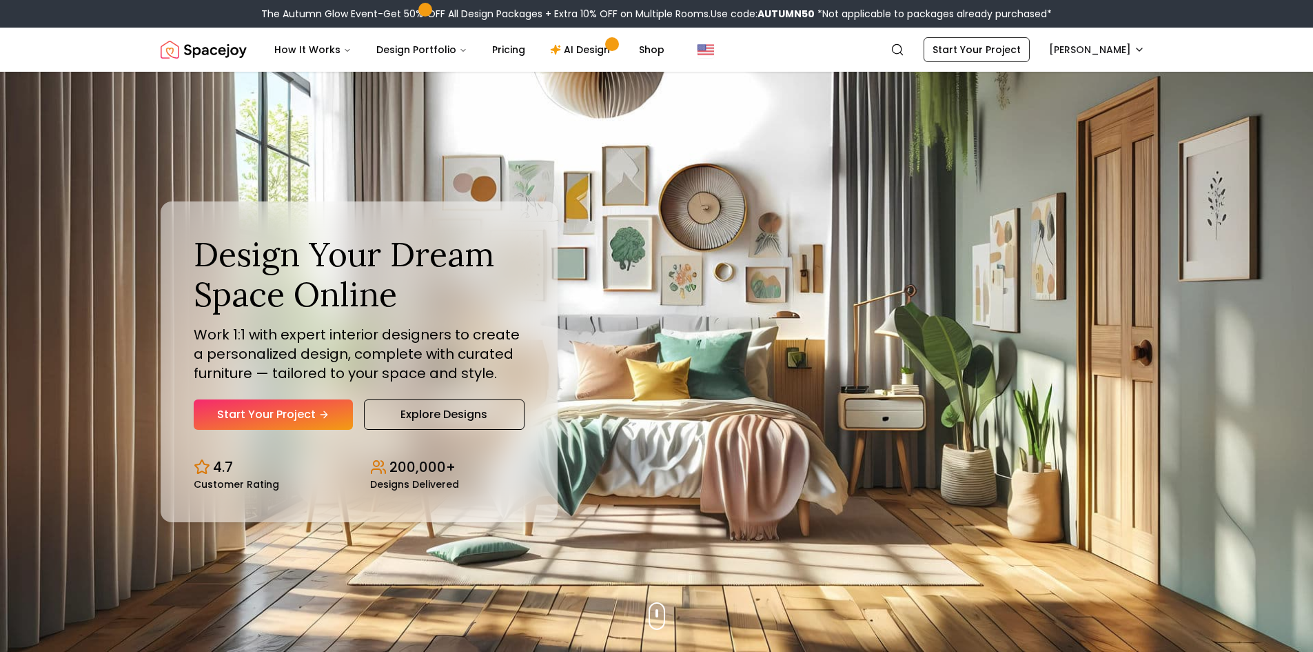 This screenshot has width=1313, height=652. What do you see at coordinates (706, 50) in the screenshot?
I see `img: United States` at bounding box center [706, 50].